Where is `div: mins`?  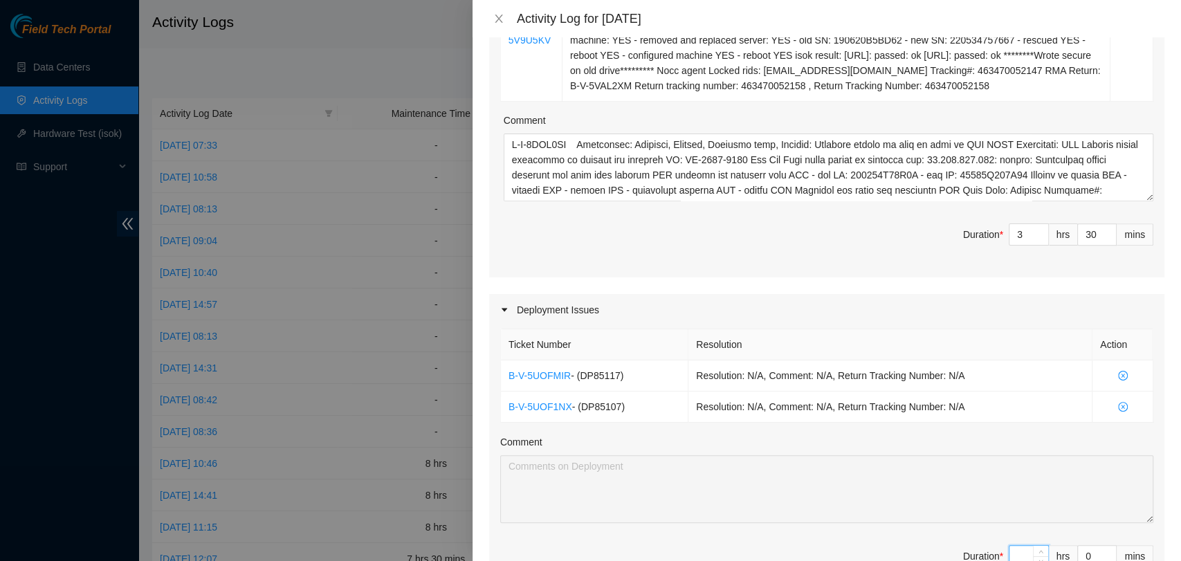 div: mins is located at coordinates (1135, 235).